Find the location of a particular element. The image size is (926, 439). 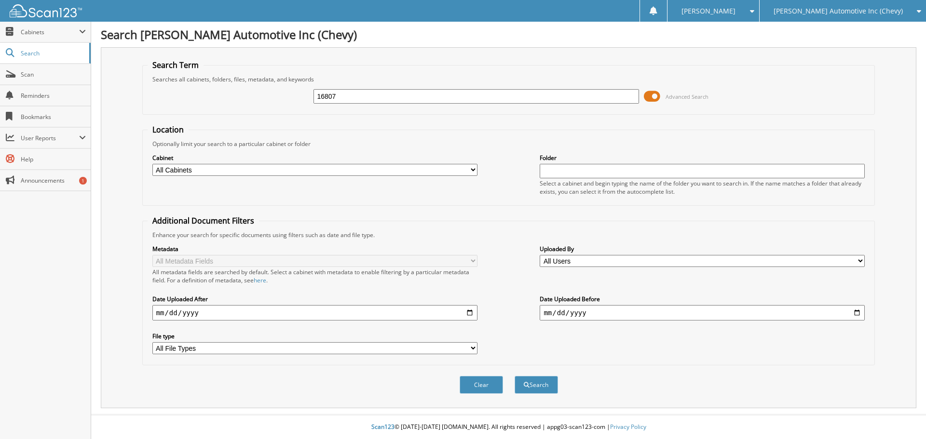

button: Search is located at coordinates (536, 385).